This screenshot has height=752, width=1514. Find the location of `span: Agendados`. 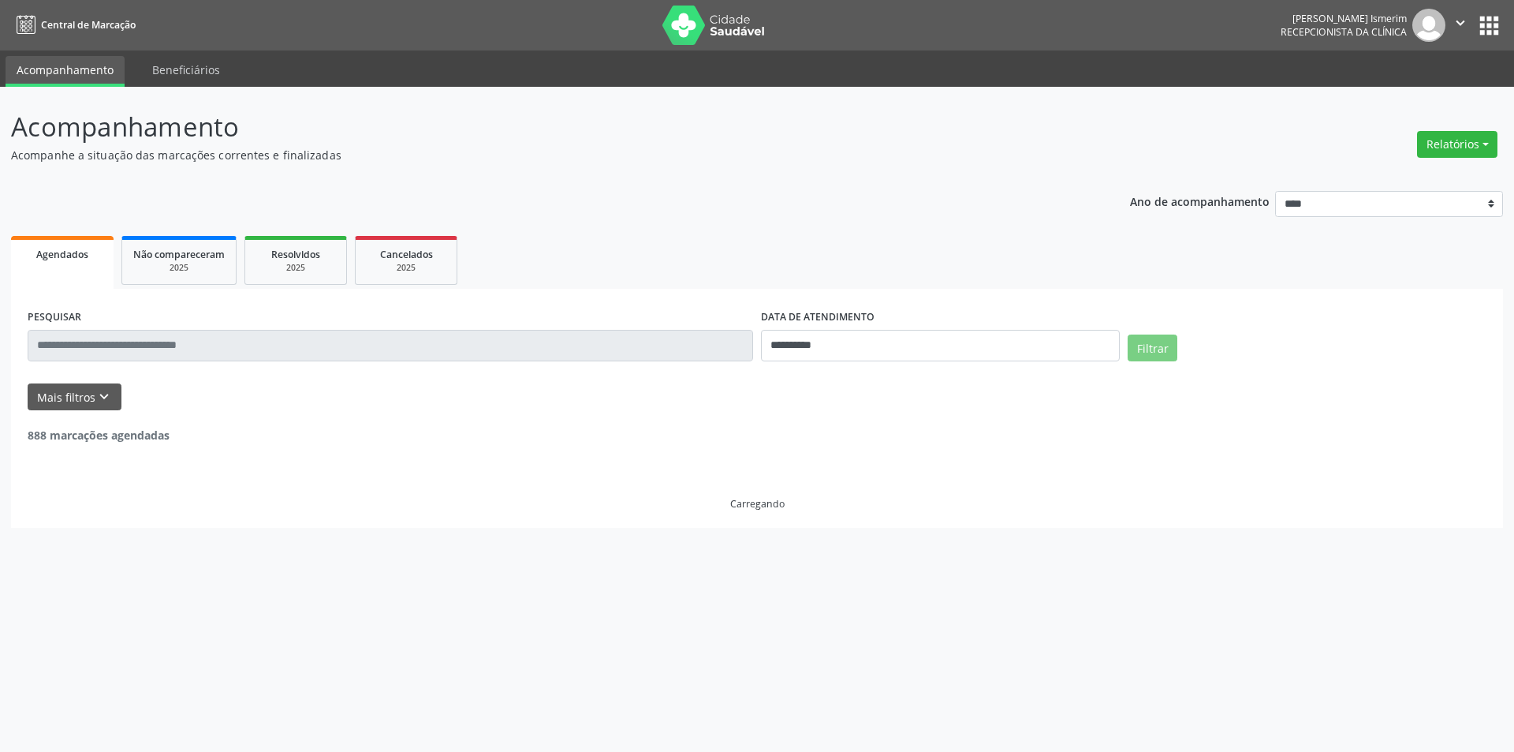

span: Agendados is located at coordinates (62, 254).